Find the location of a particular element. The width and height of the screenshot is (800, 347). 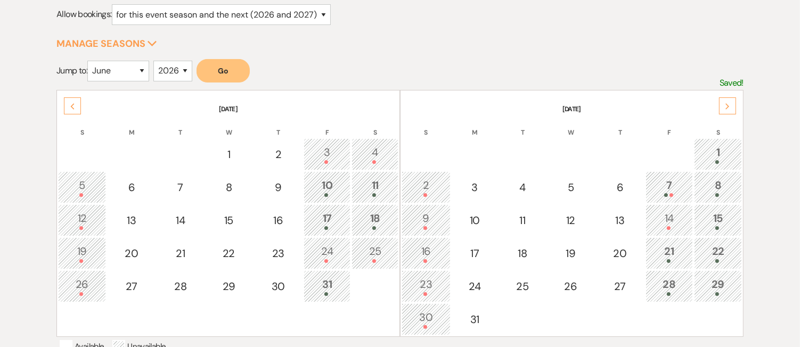

p: Saved! is located at coordinates (731, 83).